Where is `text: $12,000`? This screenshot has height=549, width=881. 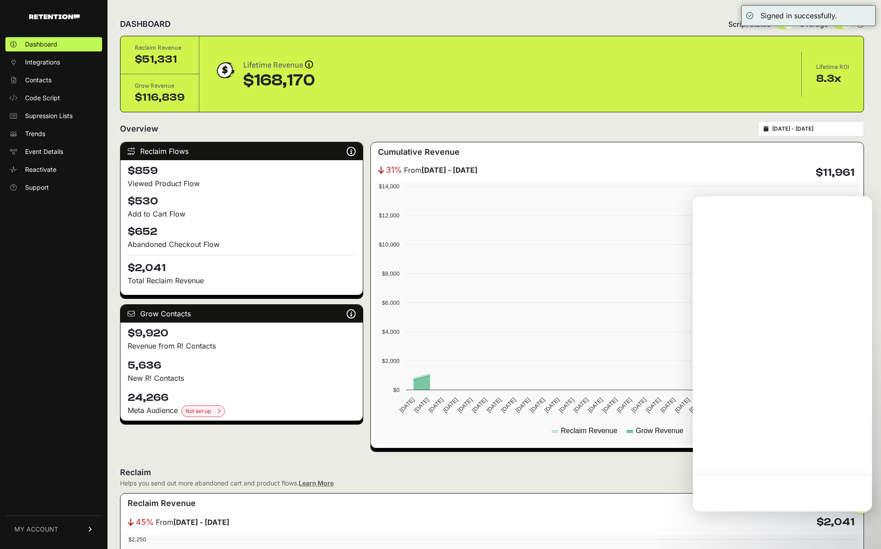
text: $12,000 is located at coordinates (389, 215).